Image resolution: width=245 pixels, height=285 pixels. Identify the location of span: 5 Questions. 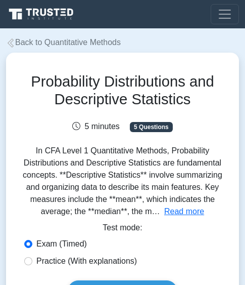
(151, 127).